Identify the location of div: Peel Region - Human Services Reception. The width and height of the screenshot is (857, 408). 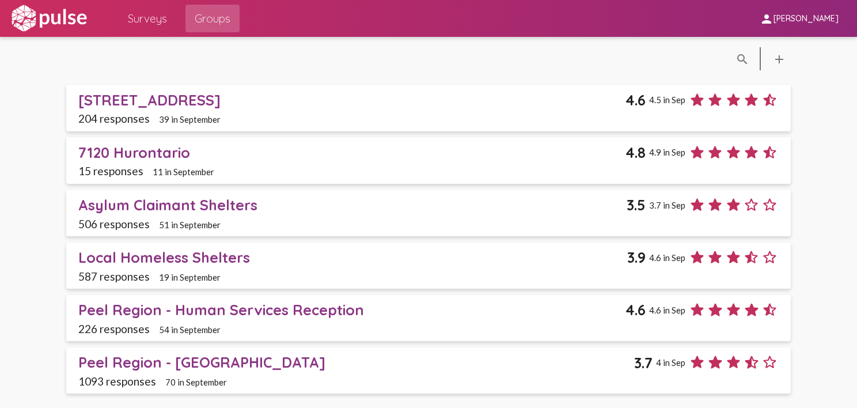
(352, 309).